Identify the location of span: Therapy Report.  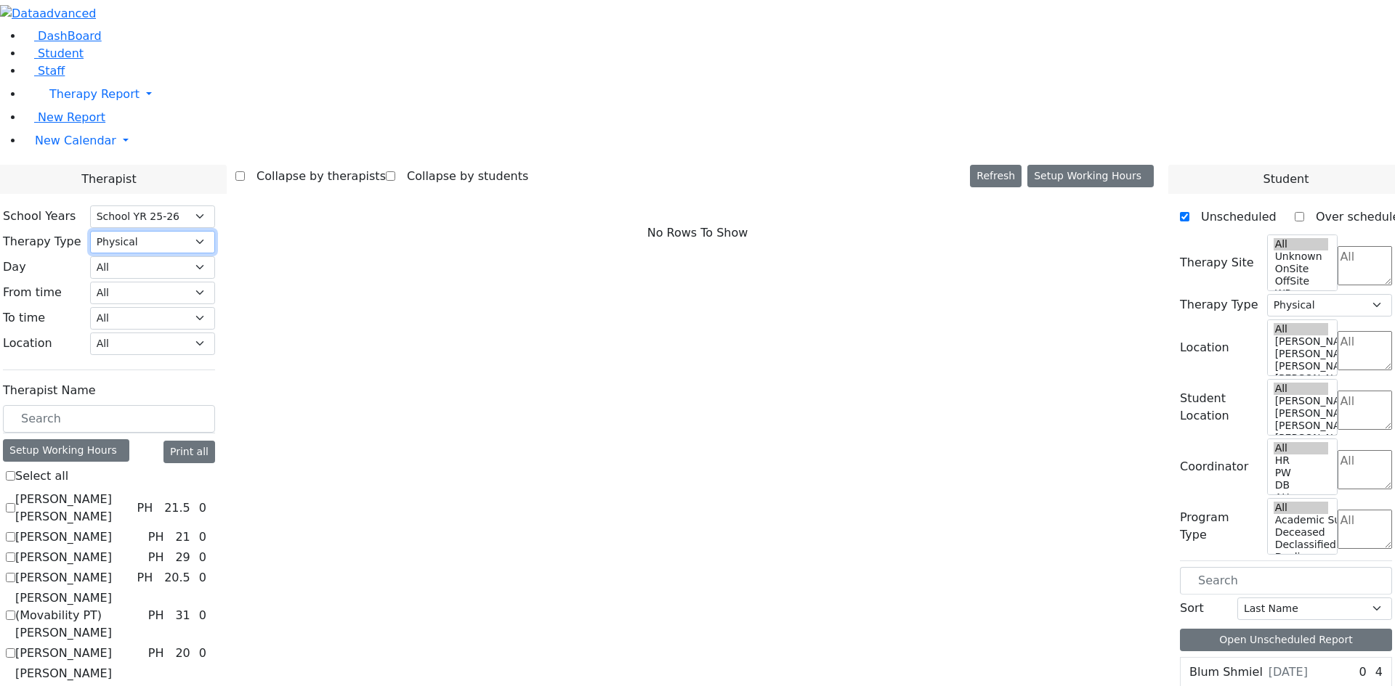
(94, 94).